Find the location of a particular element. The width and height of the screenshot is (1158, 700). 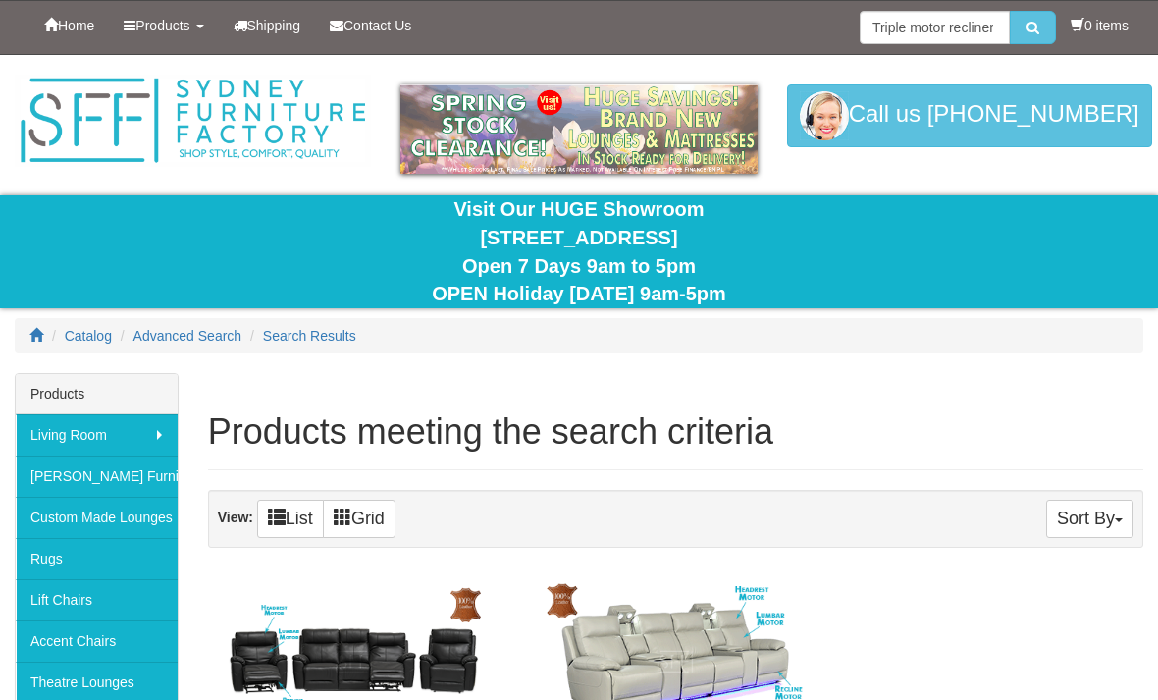

img: spring-sale.gif is located at coordinates (578, 129).